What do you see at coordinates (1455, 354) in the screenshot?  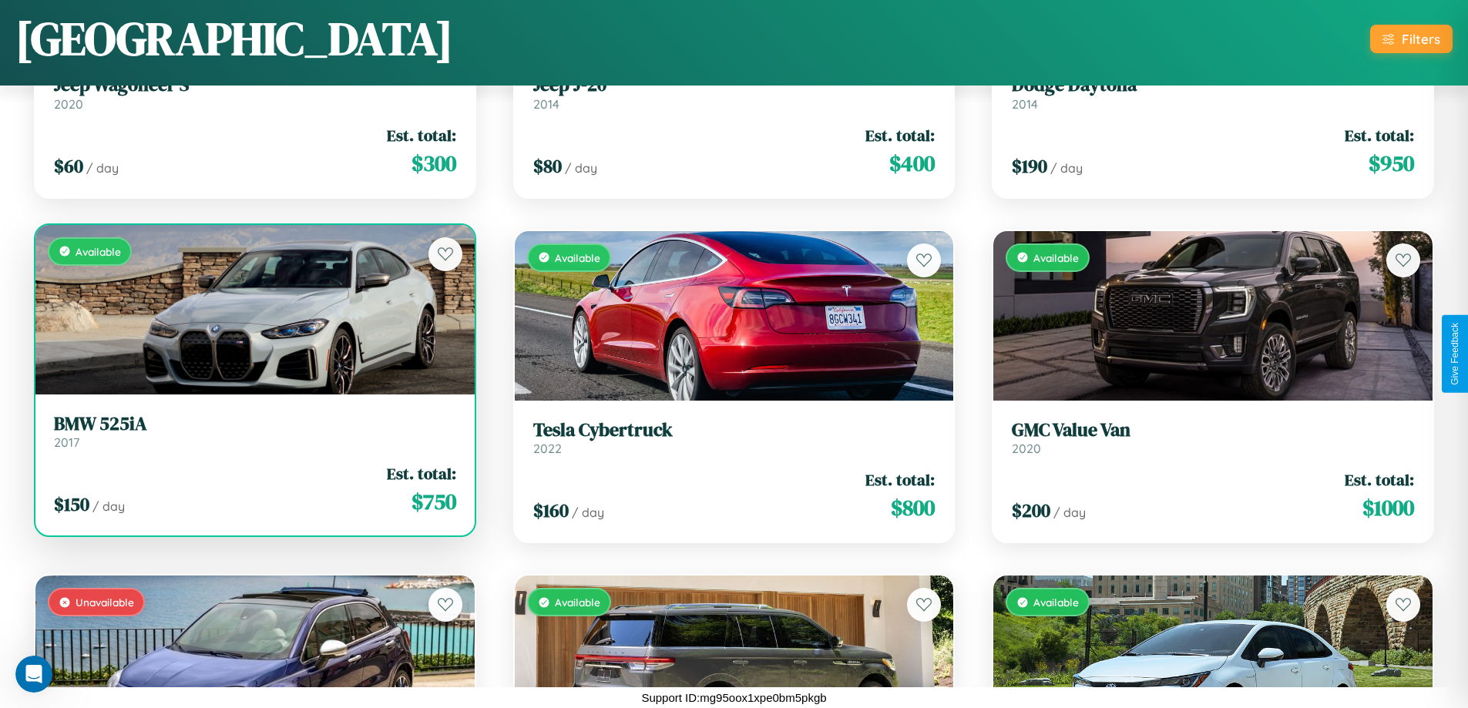 I see `div: Give Feedback` at bounding box center [1455, 354].